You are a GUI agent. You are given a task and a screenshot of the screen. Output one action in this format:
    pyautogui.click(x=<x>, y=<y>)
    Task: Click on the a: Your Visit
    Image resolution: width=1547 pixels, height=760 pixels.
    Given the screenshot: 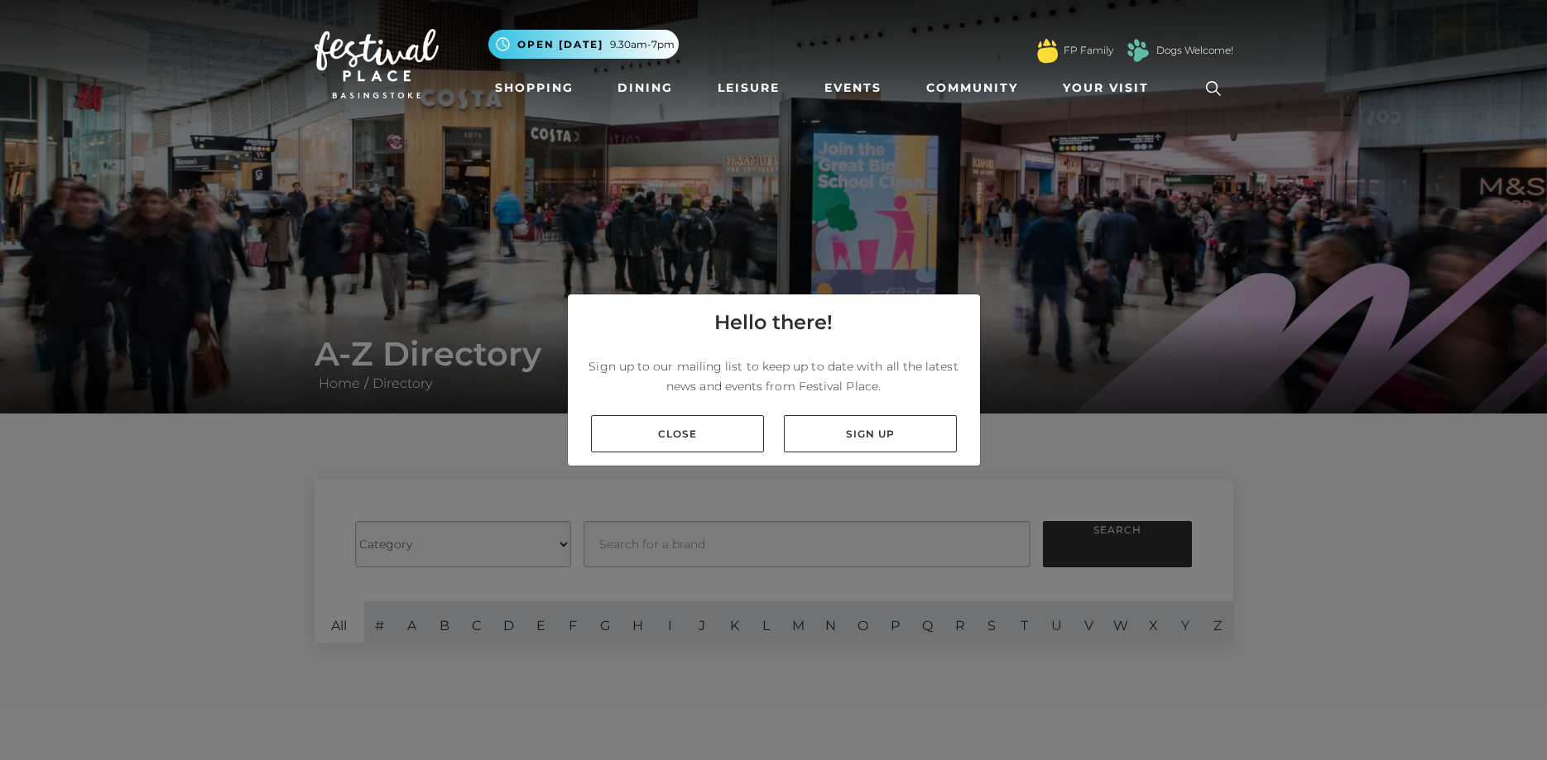 What is the action you would take?
    pyautogui.click(x=1110, y=88)
    